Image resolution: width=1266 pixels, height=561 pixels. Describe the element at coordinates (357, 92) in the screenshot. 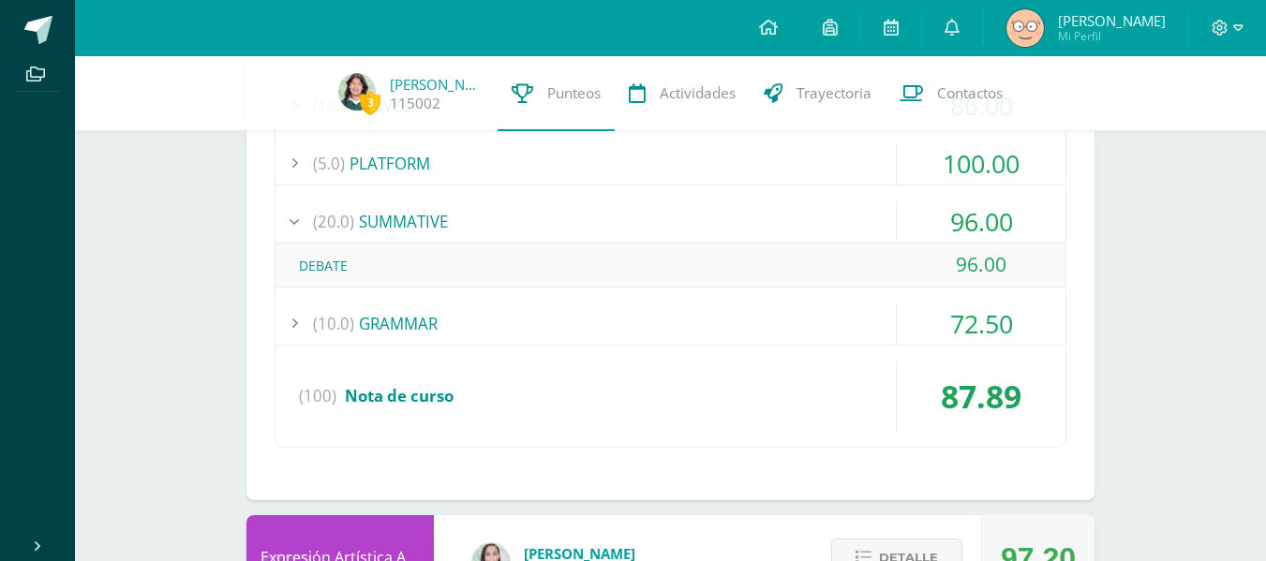

I see `img: 881e1af756ec811c0895067eb3863392.png` at that location.